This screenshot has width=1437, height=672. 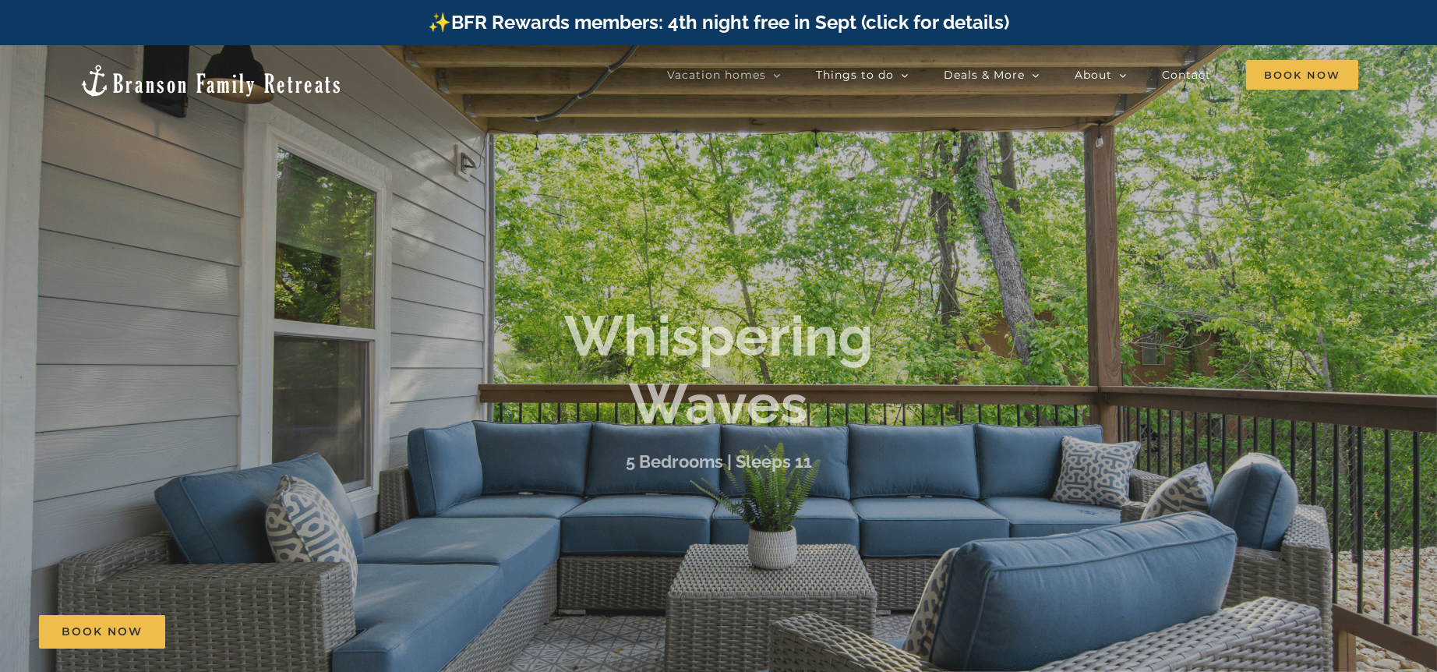 I want to click on span: Deals & More, so click(x=984, y=75).